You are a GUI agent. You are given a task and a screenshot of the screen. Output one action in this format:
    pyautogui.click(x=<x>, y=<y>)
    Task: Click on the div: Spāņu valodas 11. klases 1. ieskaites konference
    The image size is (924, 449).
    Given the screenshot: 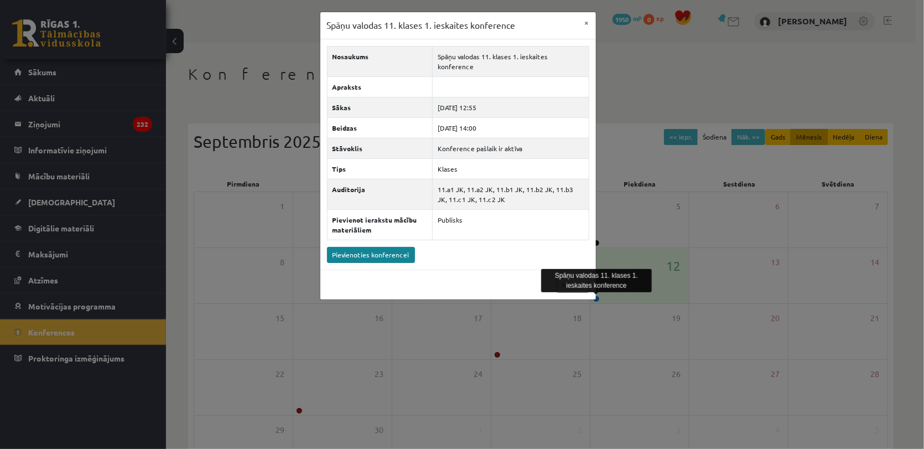 What is the action you would take?
    pyautogui.click(x=597, y=281)
    